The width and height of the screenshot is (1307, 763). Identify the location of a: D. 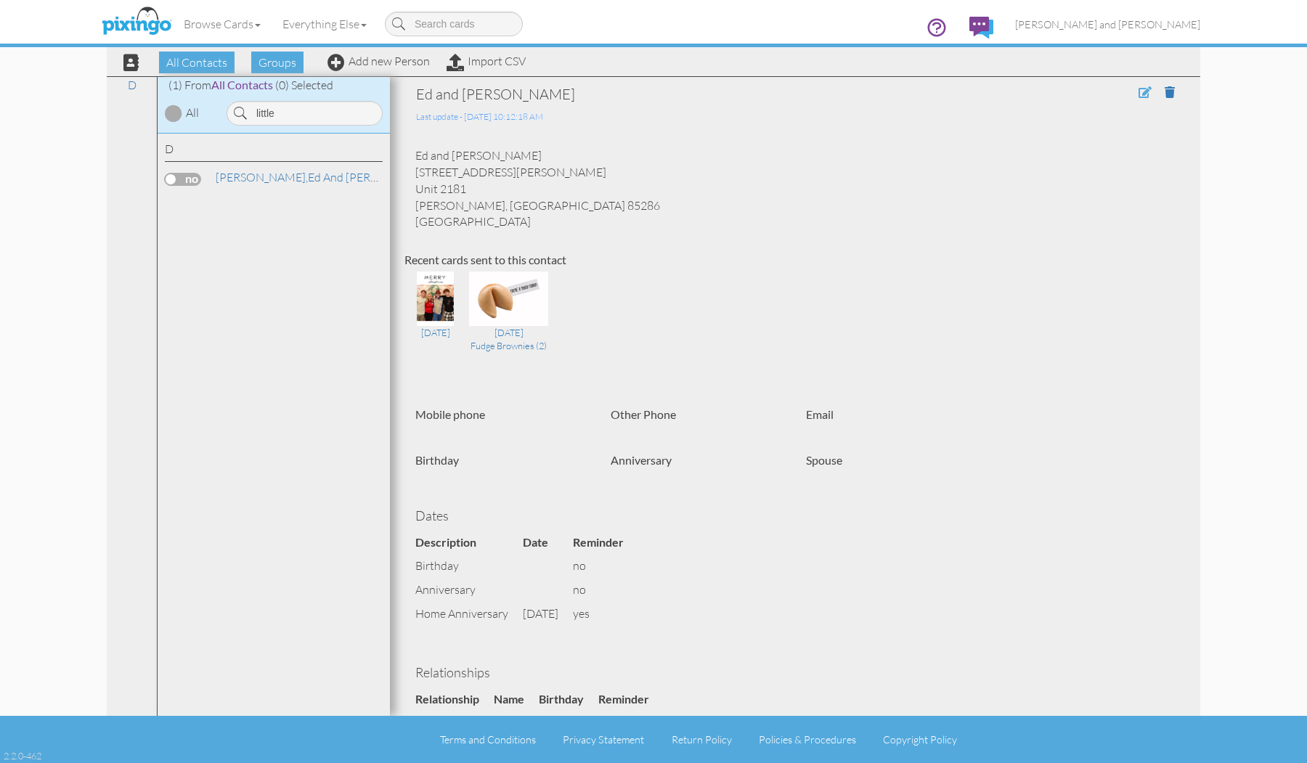
(132, 85).